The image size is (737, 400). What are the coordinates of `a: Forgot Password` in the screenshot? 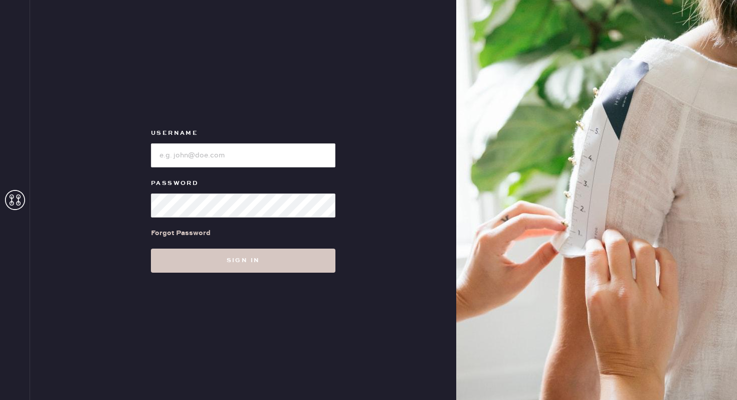 It's located at (180, 233).